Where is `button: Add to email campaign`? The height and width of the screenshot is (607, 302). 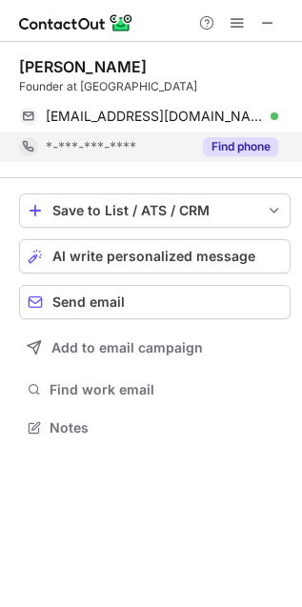
button: Add to email campaign is located at coordinates (154, 348).